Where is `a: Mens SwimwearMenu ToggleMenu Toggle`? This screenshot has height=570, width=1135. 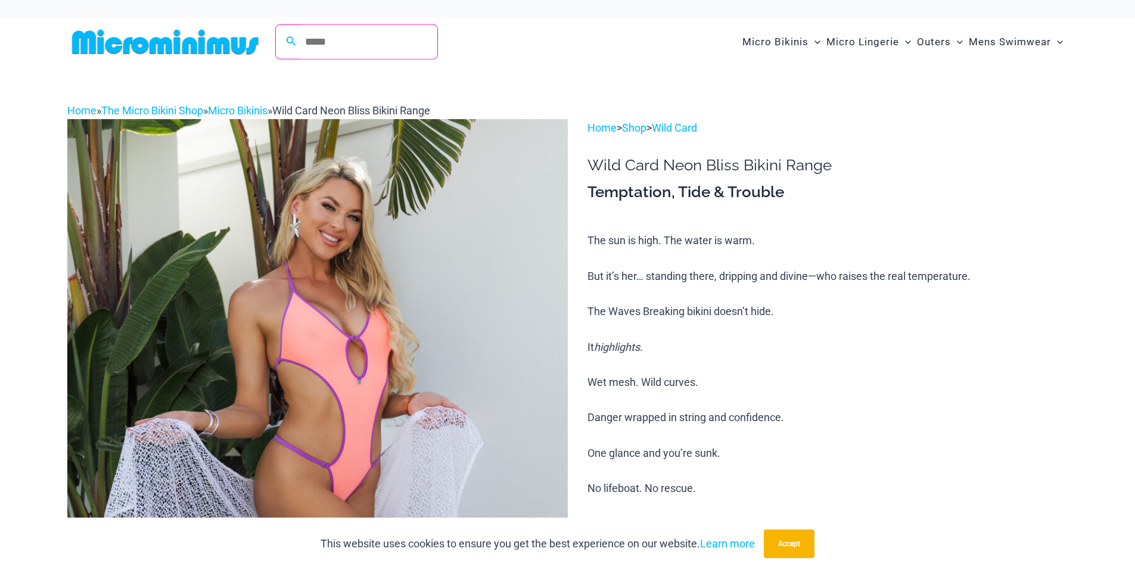 a: Mens SwimwearMenu ToggleMenu Toggle is located at coordinates (1016, 42).